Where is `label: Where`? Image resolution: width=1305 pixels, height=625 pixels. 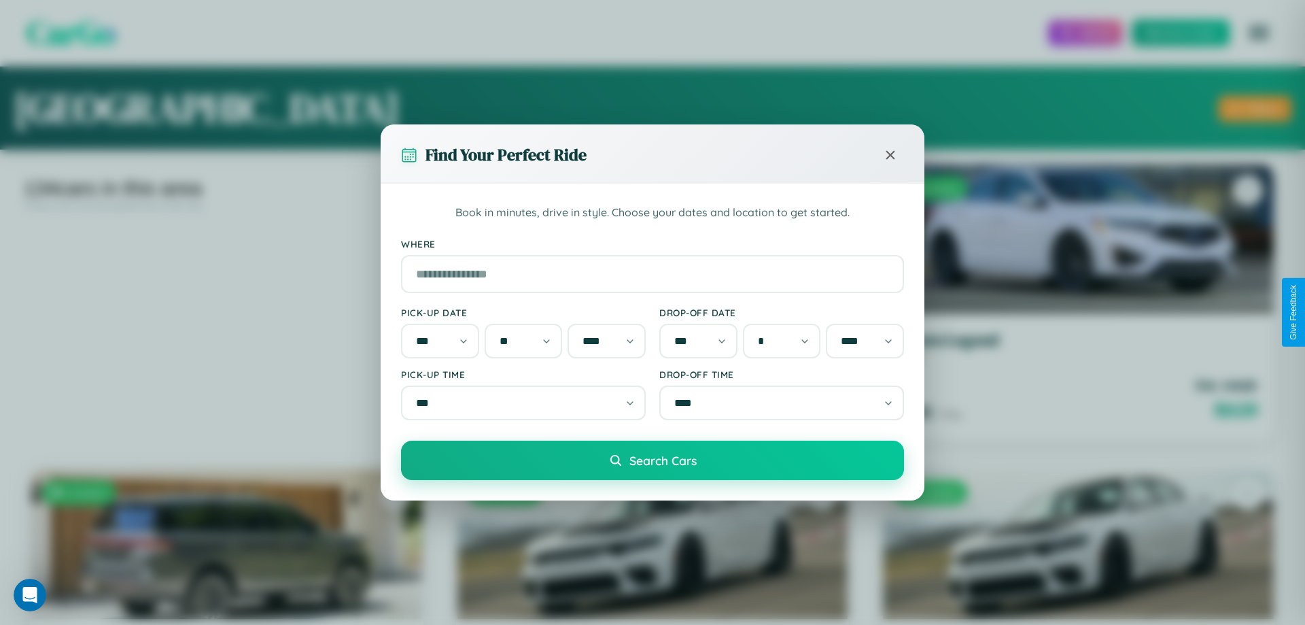
label: Where is located at coordinates (652, 243).